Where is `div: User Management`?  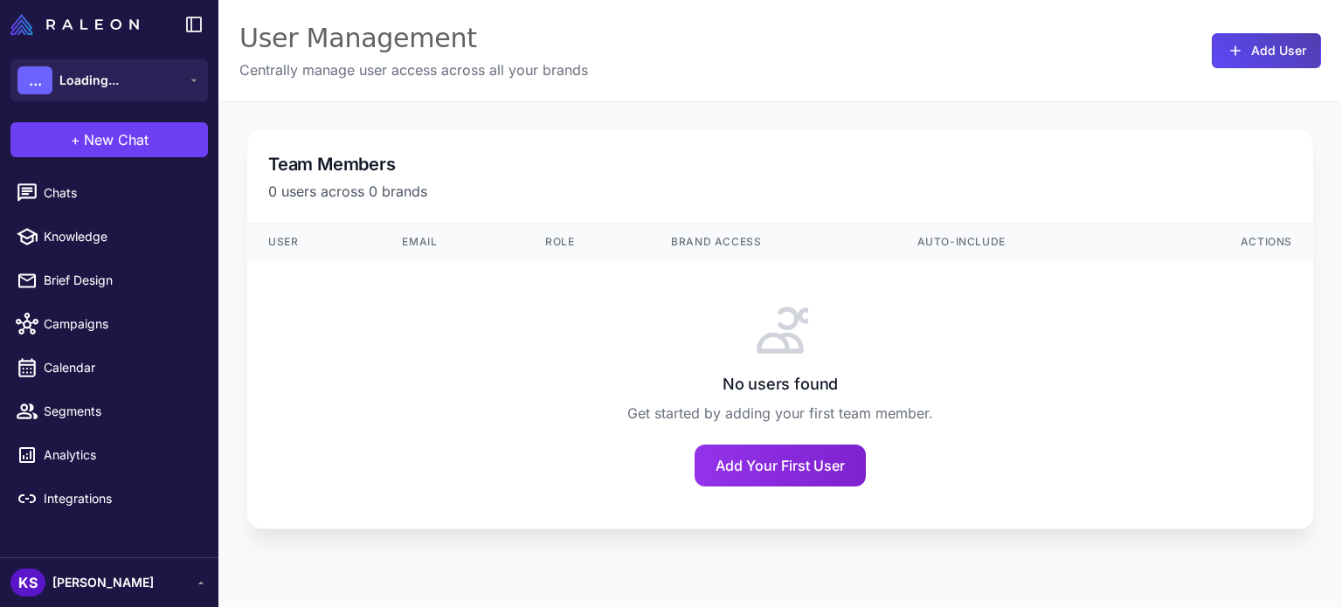 div: User Management is located at coordinates (413, 38).